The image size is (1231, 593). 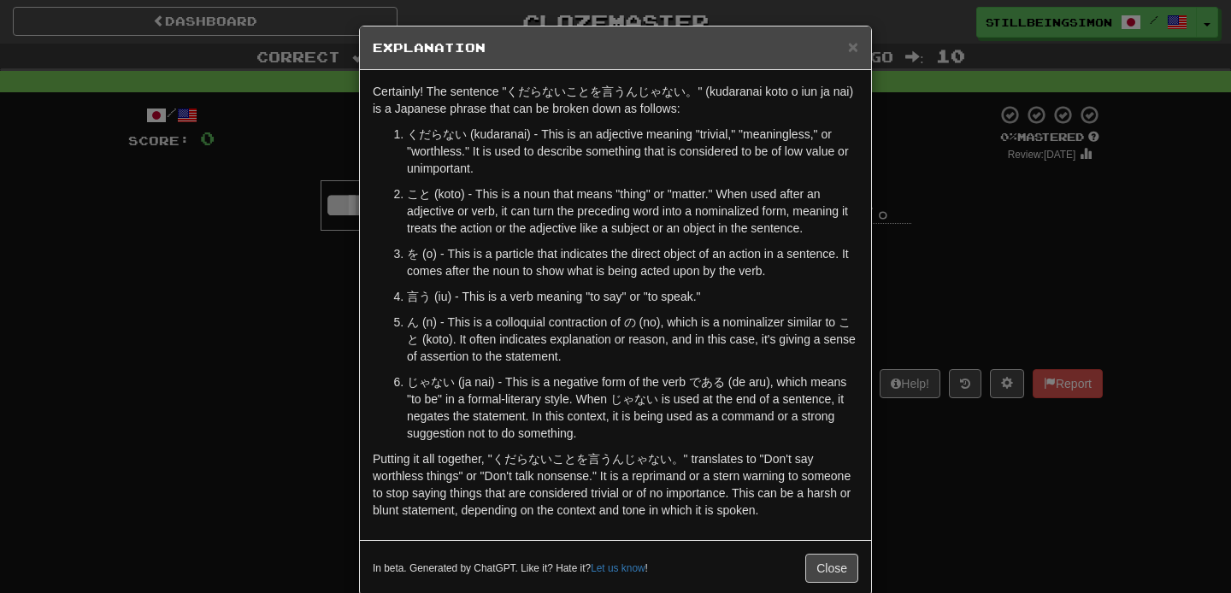 I want to click on p: を (o) - This is a particle that indicates the direct object of an action in a sentence. It comes ..., so click(x=632, y=262).